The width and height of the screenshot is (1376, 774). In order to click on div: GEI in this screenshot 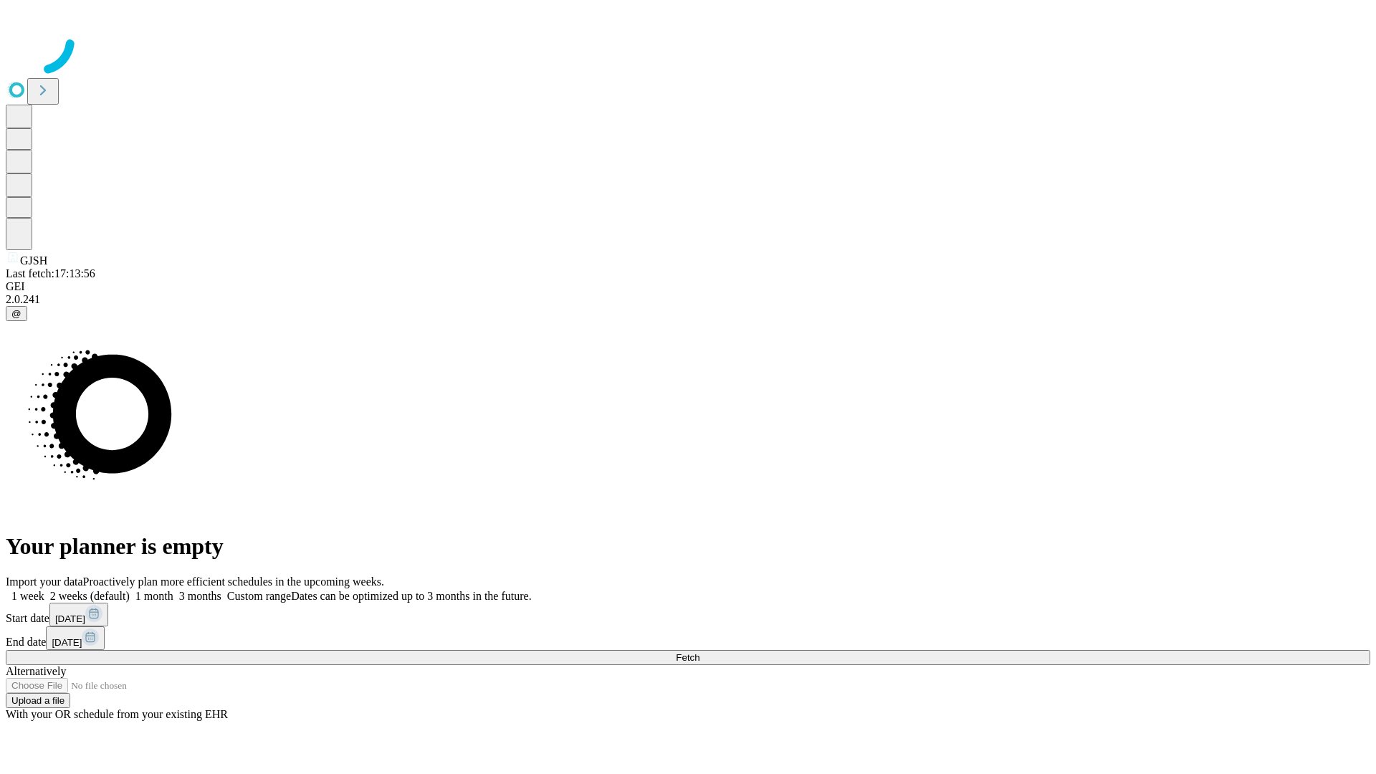, I will do `click(688, 287)`.